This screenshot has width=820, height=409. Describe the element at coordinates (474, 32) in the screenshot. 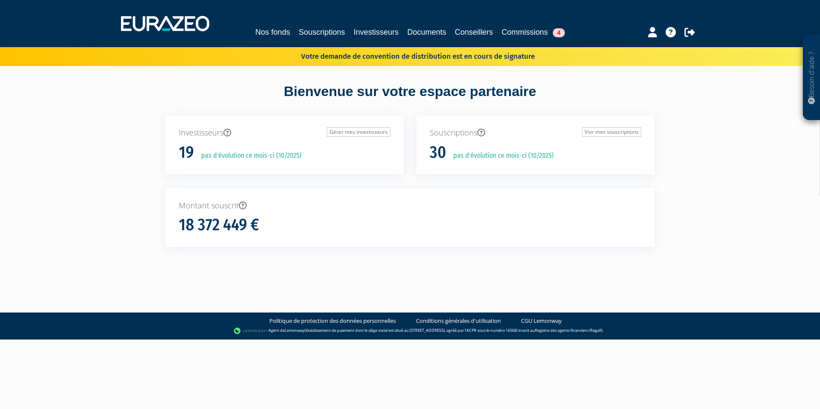

I see `a: Conseillers` at that location.